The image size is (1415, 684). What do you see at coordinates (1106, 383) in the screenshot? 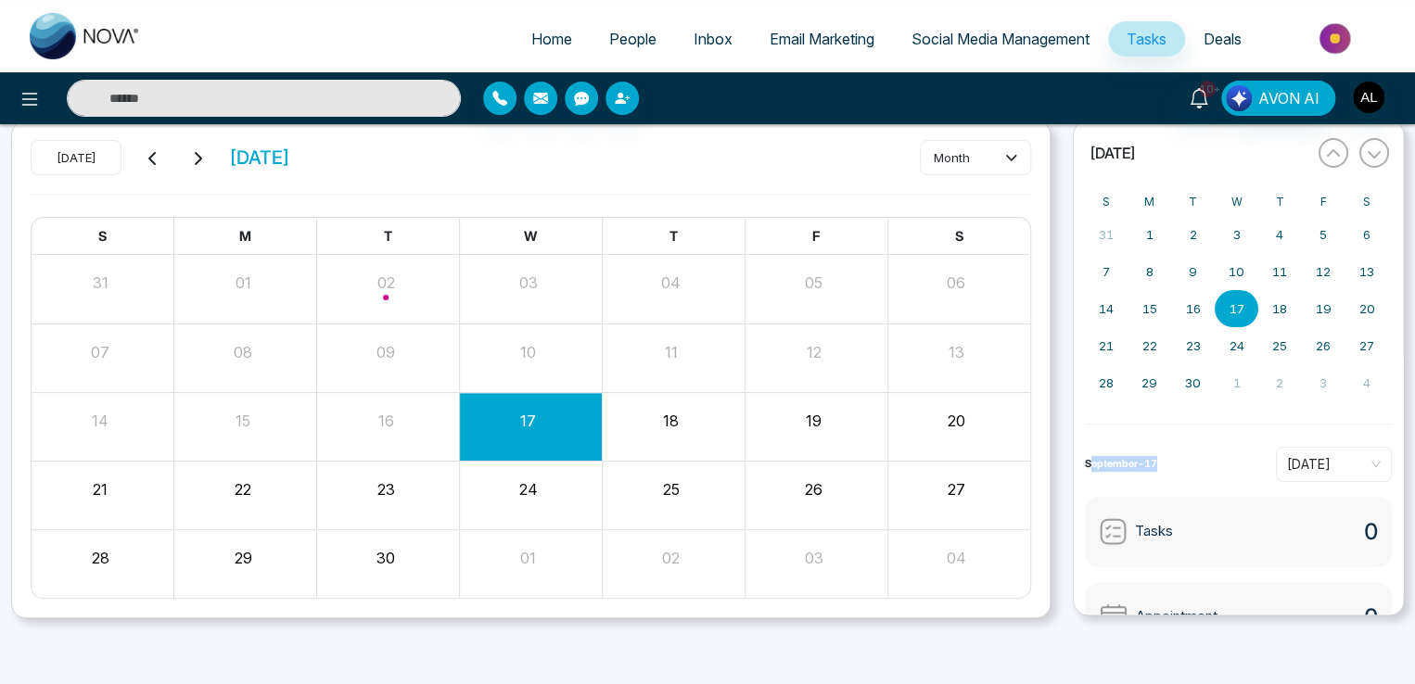
I see `abbr: September 28, 2025` at bounding box center [1106, 383].